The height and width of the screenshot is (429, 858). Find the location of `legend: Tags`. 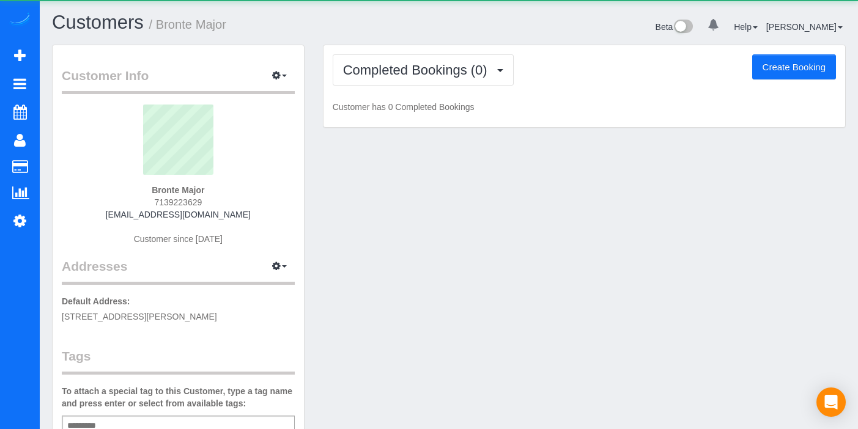

legend: Tags is located at coordinates (178, 361).